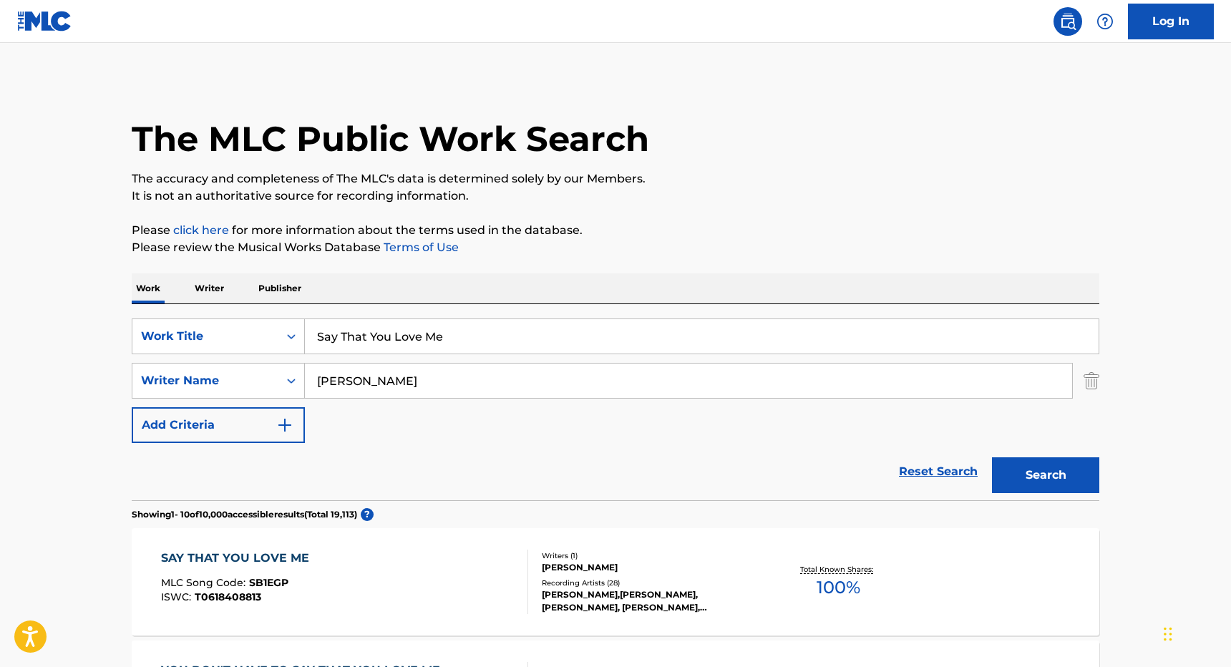 This screenshot has width=1231, height=667. I want to click on span: 100 %, so click(838, 588).